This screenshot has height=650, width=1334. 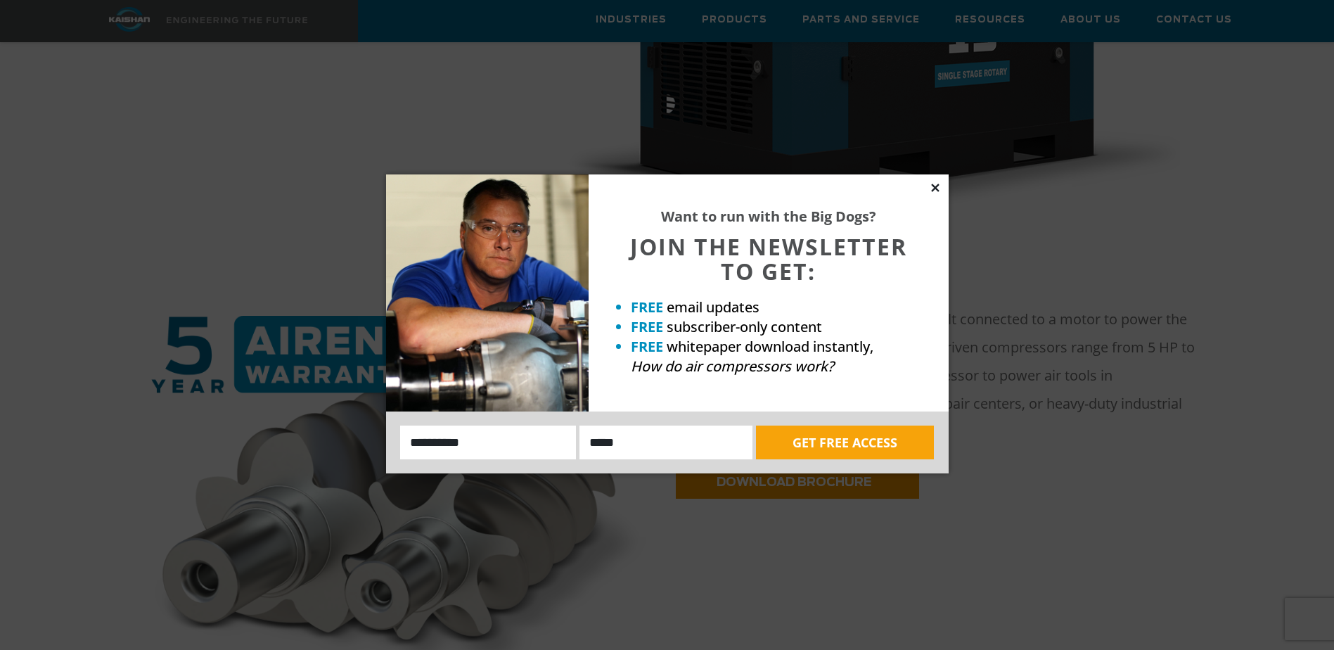 What do you see at coordinates (770, 346) in the screenshot?
I see `span: whitepaper download instantly,` at bounding box center [770, 346].